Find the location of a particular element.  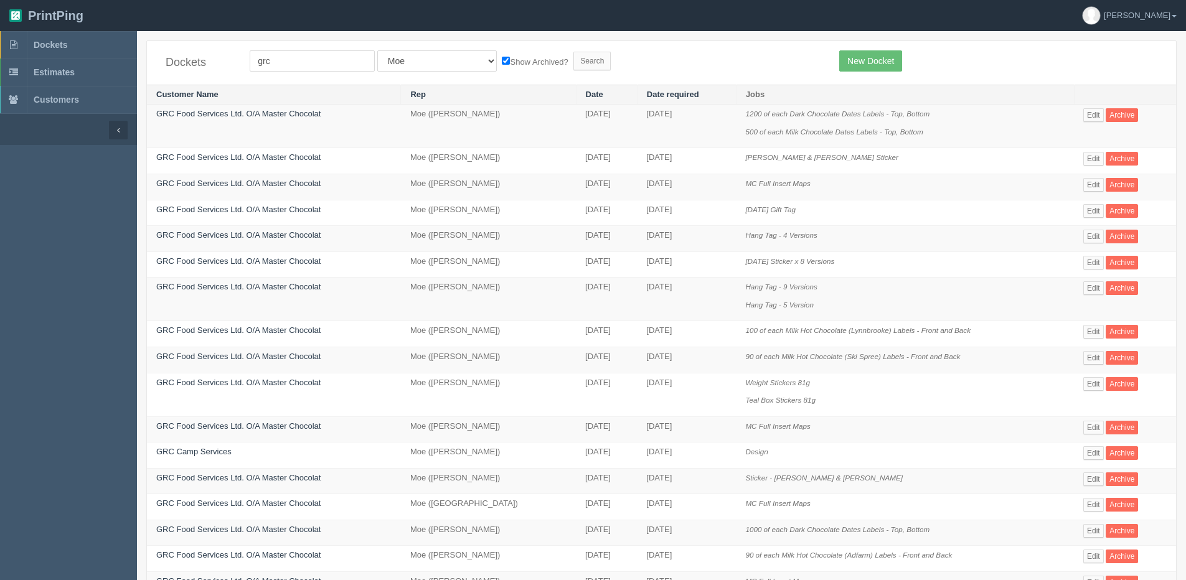

i: 90 of each Milk Hot Chocolate (Ski Spree) Labels - Front and Back is located at coordinates (852, 356).